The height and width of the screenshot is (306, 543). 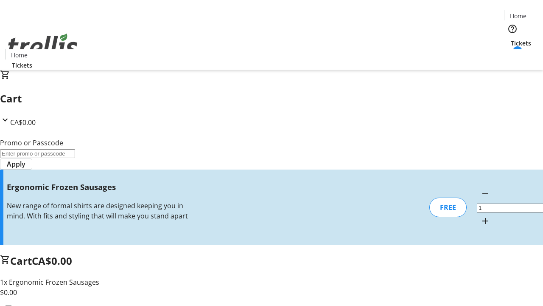 What do you see at coordinates (16, 164) in the screenshot?
I see `span: Apply` at bounding box center [16, 164].